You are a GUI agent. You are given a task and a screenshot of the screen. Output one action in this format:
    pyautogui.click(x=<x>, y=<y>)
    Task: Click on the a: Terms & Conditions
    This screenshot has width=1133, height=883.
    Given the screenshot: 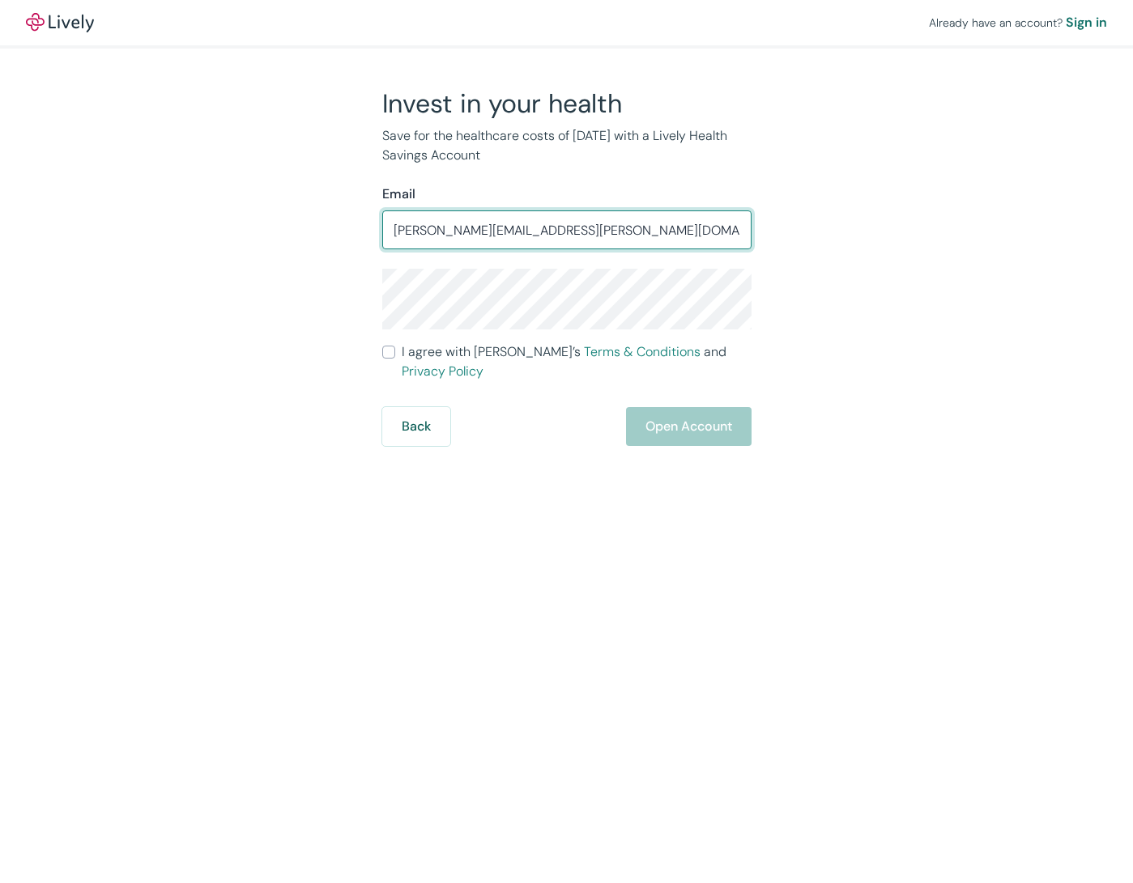 What is the action you would take?
    pyautogui.click(x=642, y=351)
    